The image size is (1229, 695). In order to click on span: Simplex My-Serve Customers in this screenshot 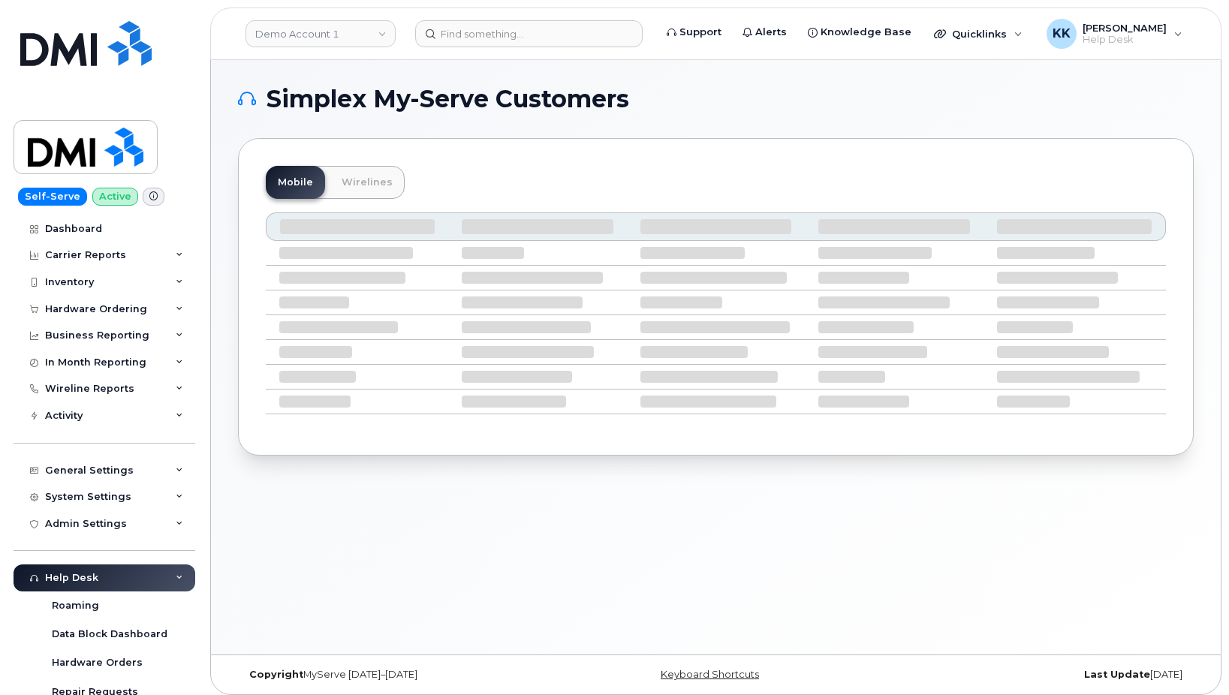, I will do `click(448, 99)`.